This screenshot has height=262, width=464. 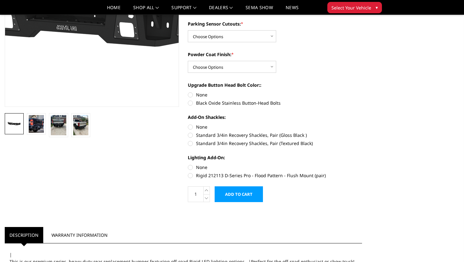 I want to click on a: Dealers, so click(x=221, y=10).